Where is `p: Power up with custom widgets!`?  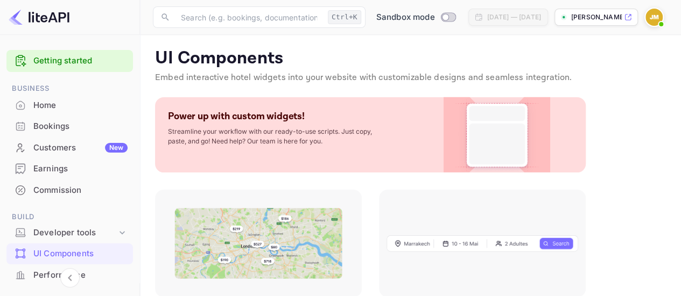
p: Power up with custom widgets! is located at coordinates (236, 116).